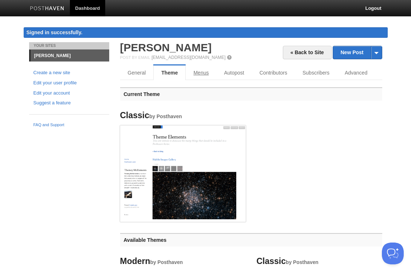 Image resolution: width=411 pixels, height=268 pixels. Describe the element at coordinates (69, 83) in the screenshot. I see `a: Edit your user profile` at that location.